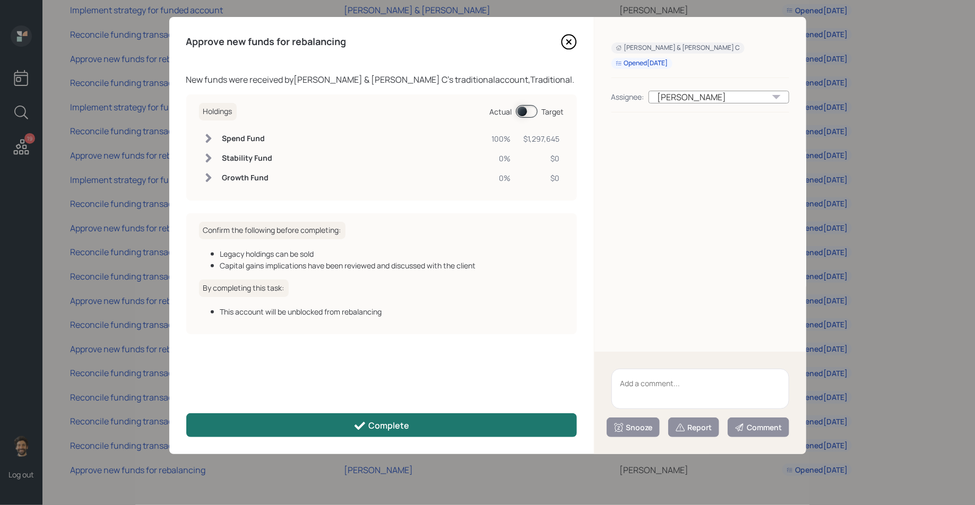 The height and width of the screenshot is (505, 975). I want to click on div: 100%, so click(502, 139).